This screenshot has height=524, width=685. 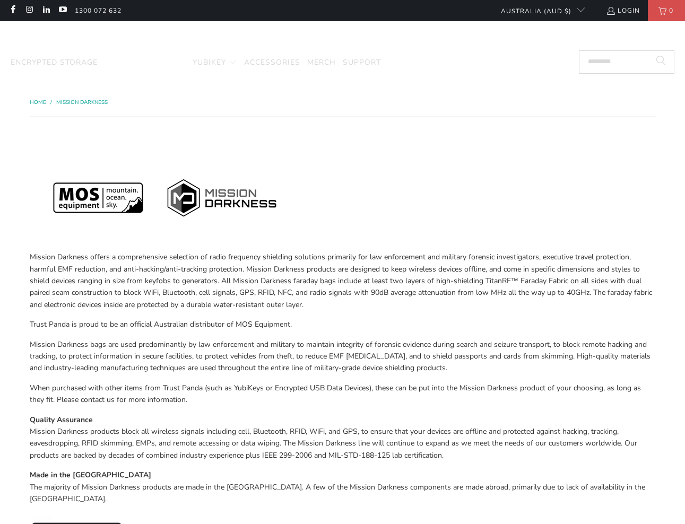 I want to click on span: YubiKey, so click(x=209, y=62).